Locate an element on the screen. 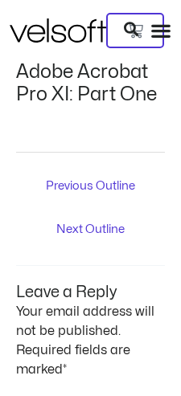 The width and height of the screenshot is (181, 396). h3: Leave a Reply is located at coordinates (90, 284).